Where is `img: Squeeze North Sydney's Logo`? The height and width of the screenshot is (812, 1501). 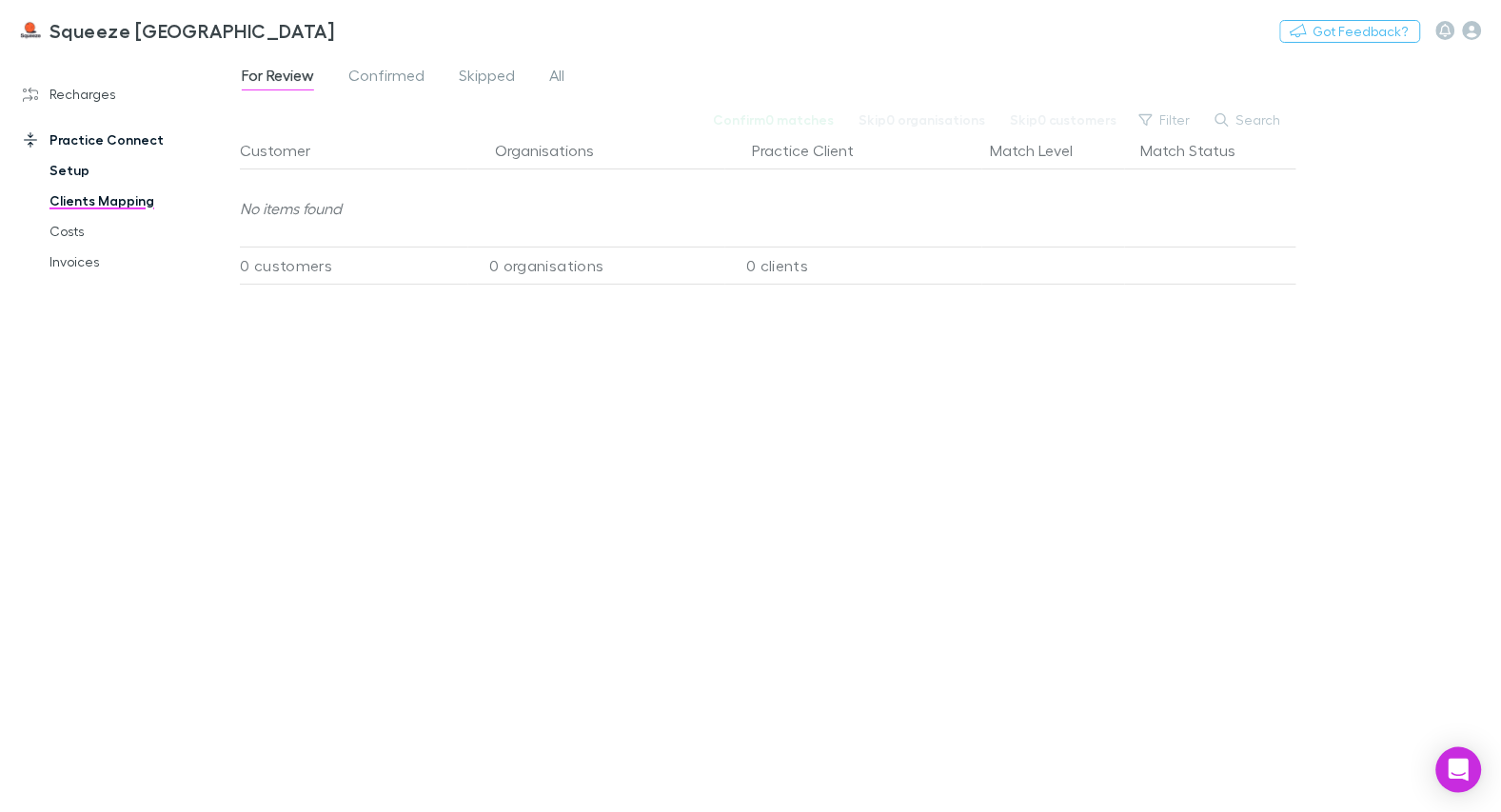
img: Squeeze North Sydney's Logo is located at coordinates (31, 31).